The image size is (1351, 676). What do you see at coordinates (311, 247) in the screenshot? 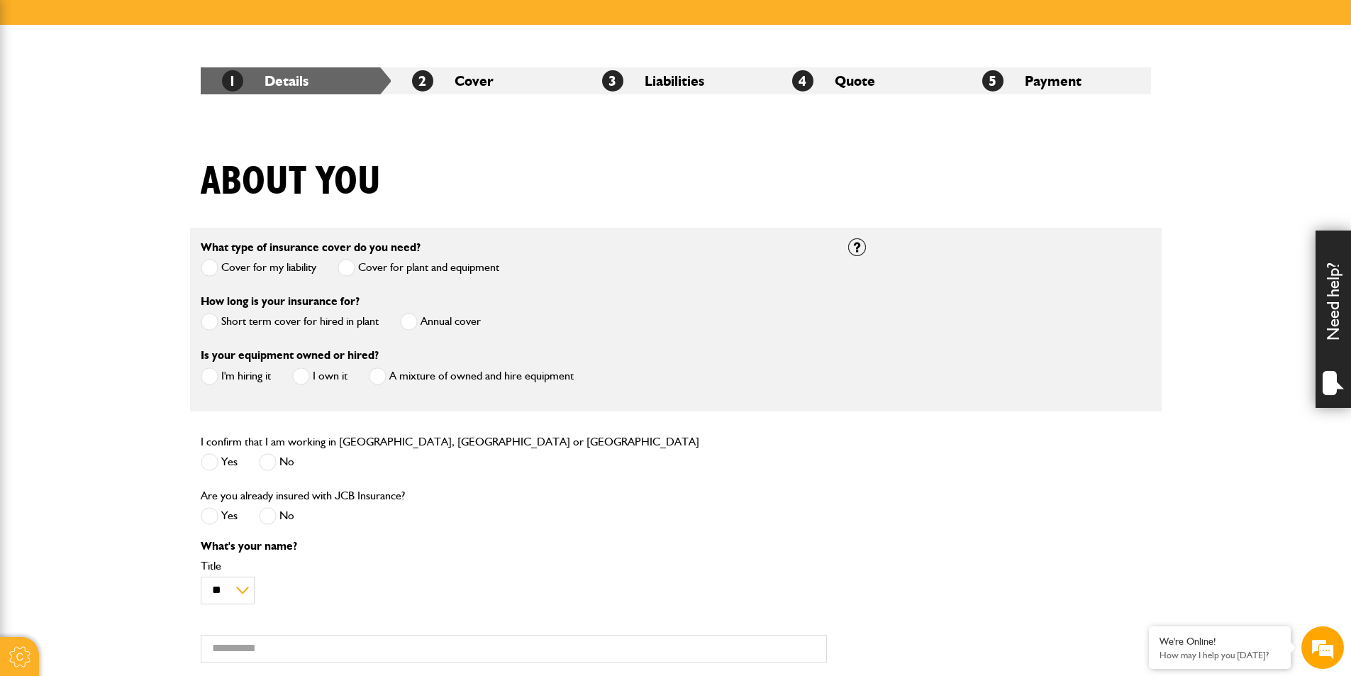
I see `label: What type of insurance cover do you need?` at bounding box center [311, 247].